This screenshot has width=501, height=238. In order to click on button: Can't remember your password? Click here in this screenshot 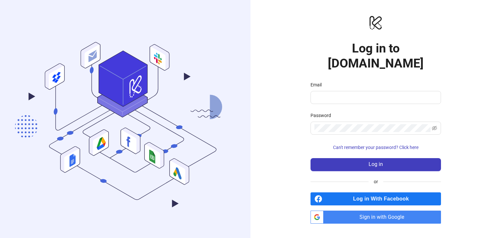, I will do `click(375, 148)`.